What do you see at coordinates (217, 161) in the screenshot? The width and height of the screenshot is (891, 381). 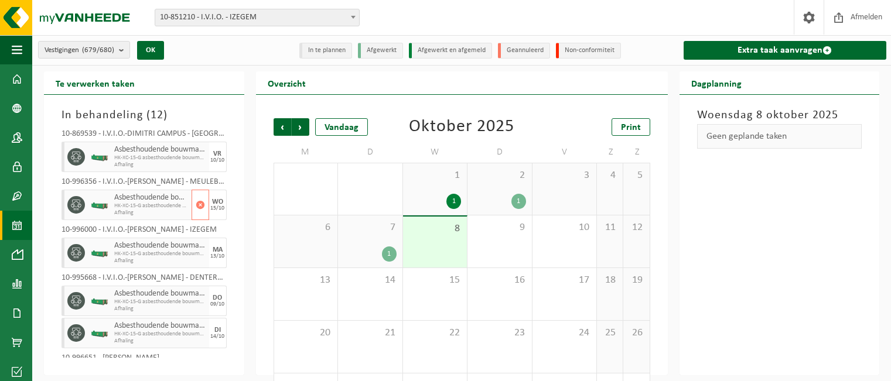 I see `div: 10/10` at bounding box center [217, 161].